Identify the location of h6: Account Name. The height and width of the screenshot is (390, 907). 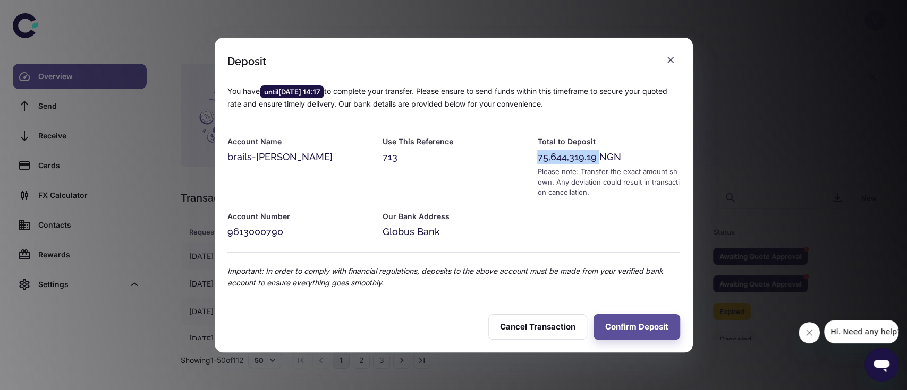
(298, 142).